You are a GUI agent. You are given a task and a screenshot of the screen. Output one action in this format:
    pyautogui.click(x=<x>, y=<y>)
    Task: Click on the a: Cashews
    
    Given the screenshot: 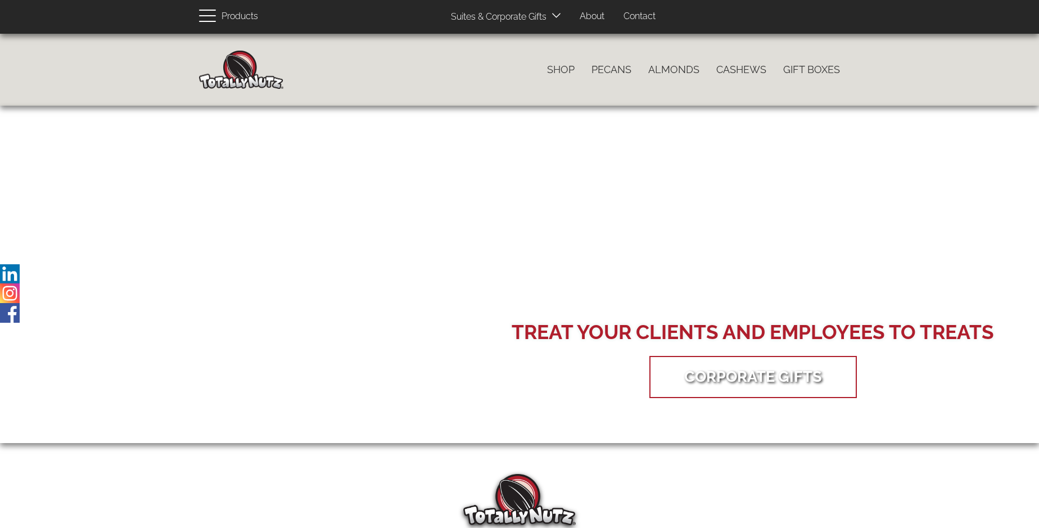 What is the action you would take?
    pyautogui.click(x=741, y=70)
    